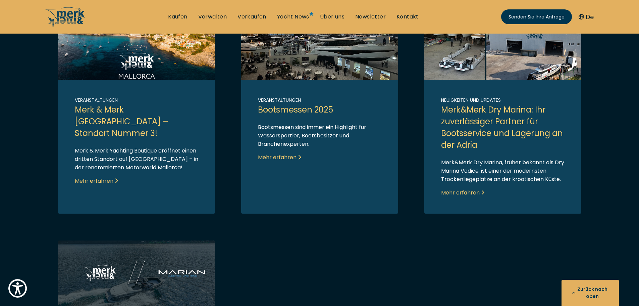 The image size is (639, 306). Describe the element at coordinates (213, 16) in the screenshot. I see `font: Verwalten` at that location.